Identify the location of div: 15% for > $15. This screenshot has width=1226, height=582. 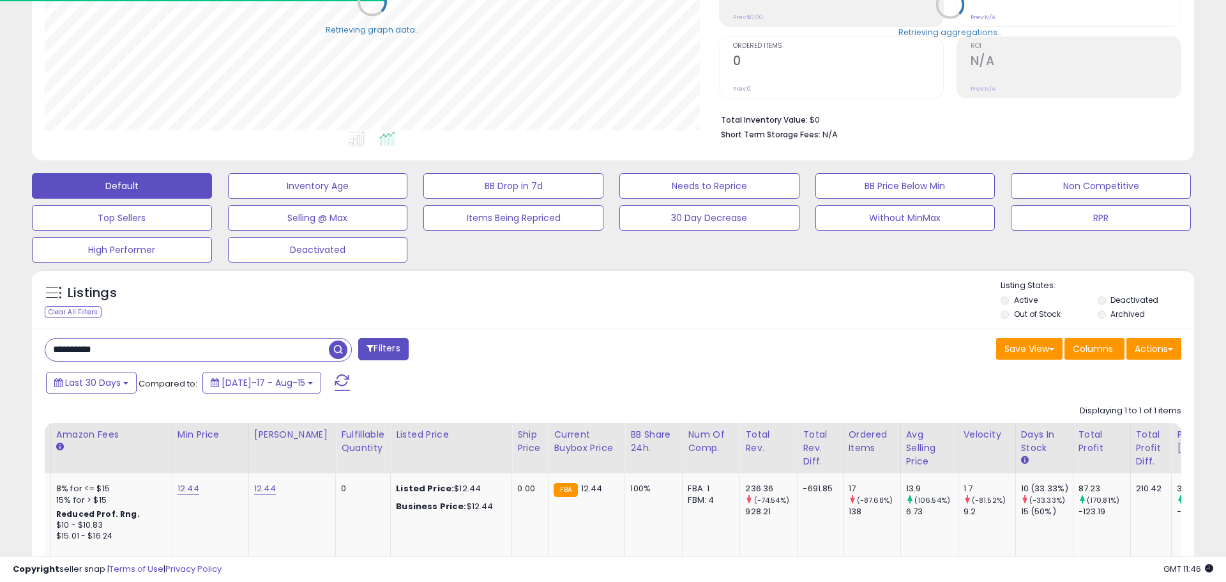
(109, 500).